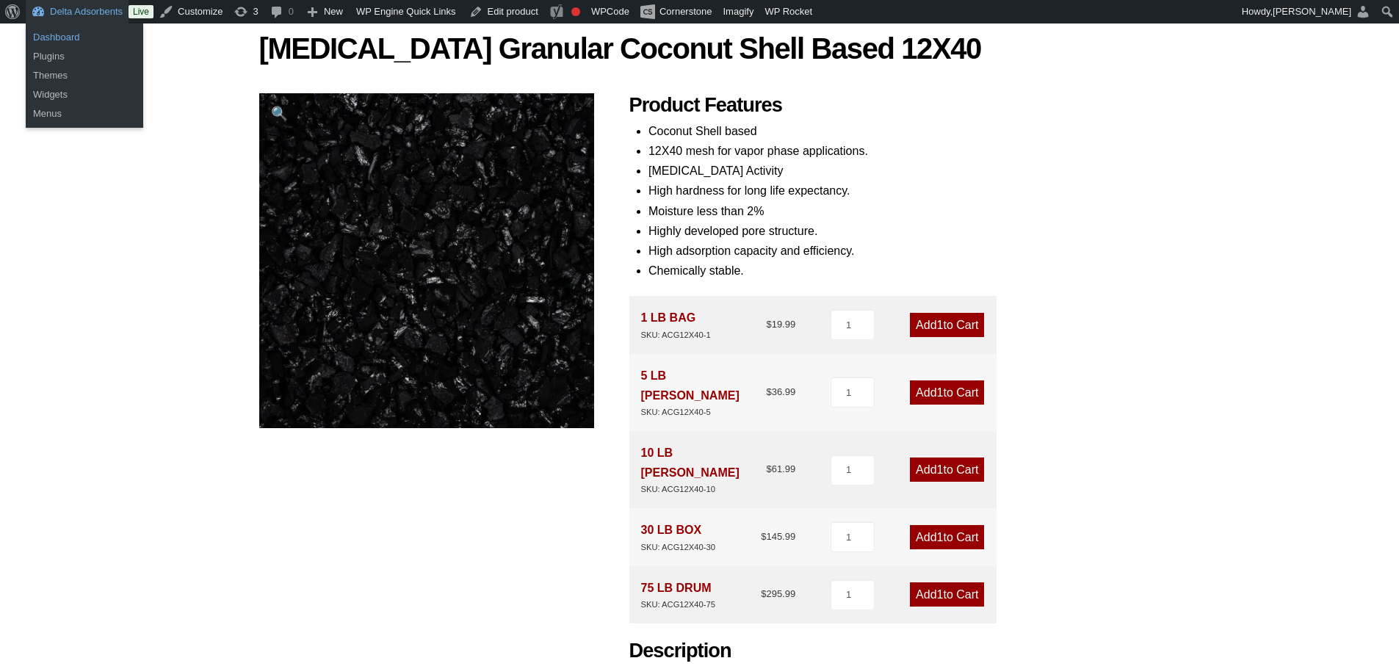 The image size is (1399, 669). What do you see at coordinates (676, 325) in the screenshot?
I see `div: 1 LB BAG` at bounding box center [676, 325].